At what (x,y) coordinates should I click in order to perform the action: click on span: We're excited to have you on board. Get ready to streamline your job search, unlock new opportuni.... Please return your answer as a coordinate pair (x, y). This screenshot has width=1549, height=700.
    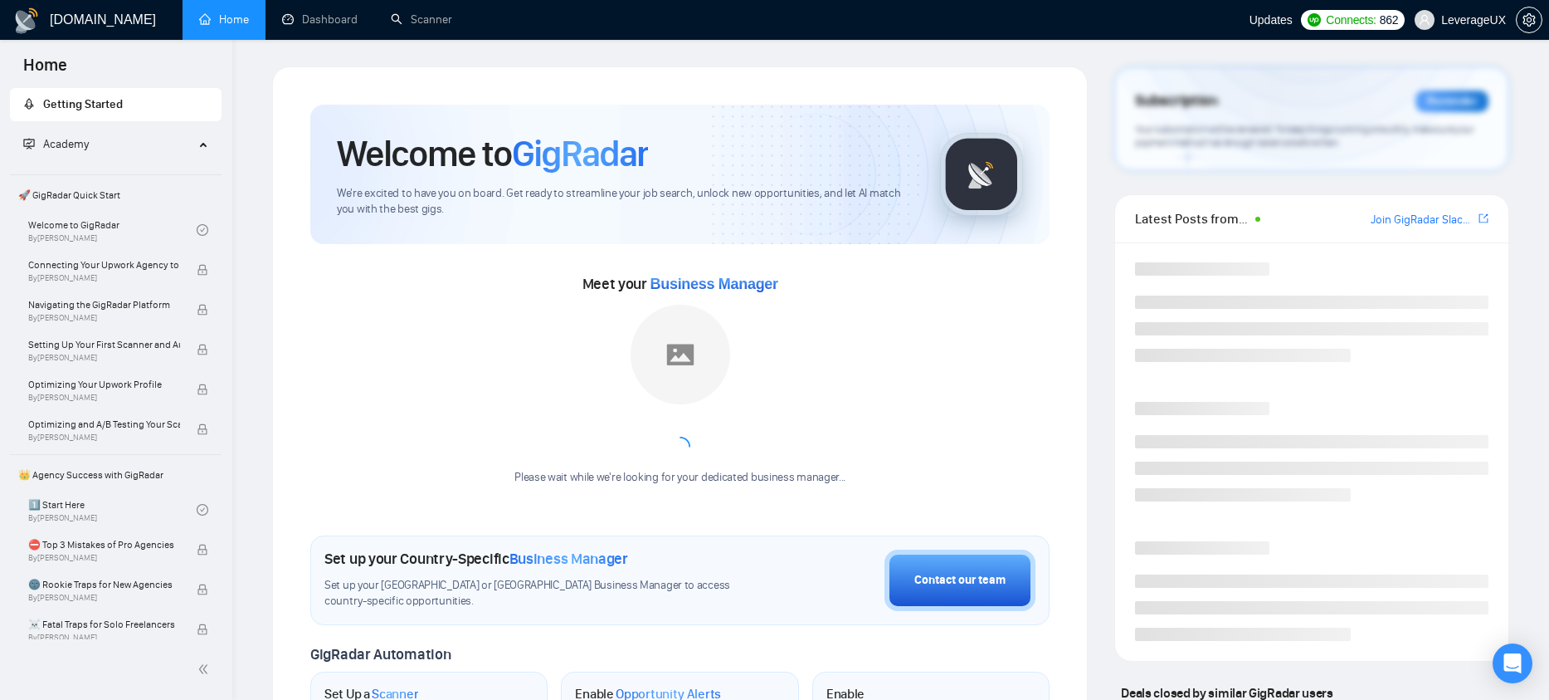
    Looking at the image, I should click on (625, 202).